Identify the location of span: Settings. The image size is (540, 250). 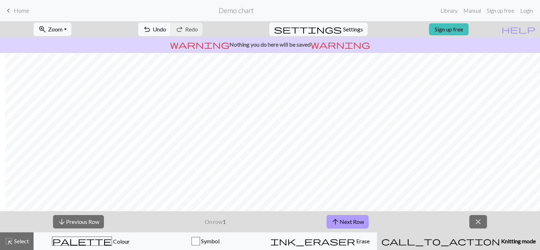
(353, 29).